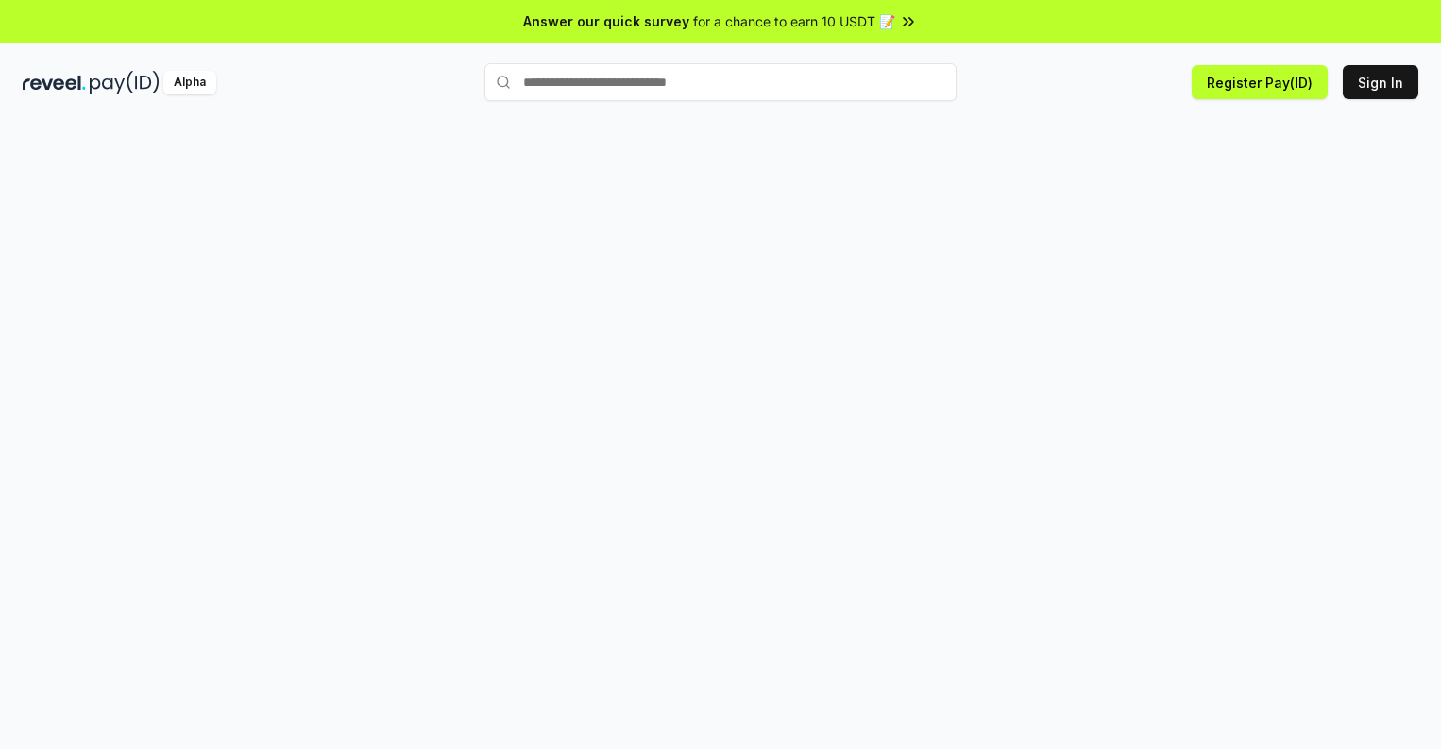  What do you see at coordinates (54, 82) in the screenshot?
I see `img: reveel_dark` at bounding box center [54, 82].